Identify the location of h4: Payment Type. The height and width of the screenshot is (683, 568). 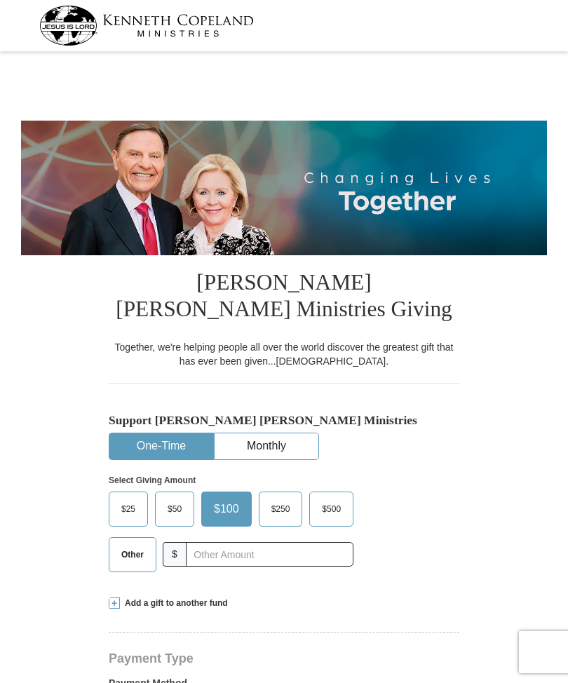
(284, 659).